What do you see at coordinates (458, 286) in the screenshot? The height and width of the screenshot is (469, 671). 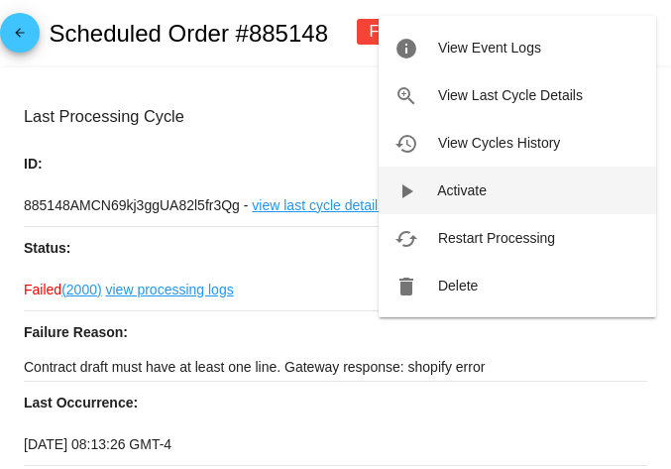 I see `span: Delete` at bounding box center [458, 286].